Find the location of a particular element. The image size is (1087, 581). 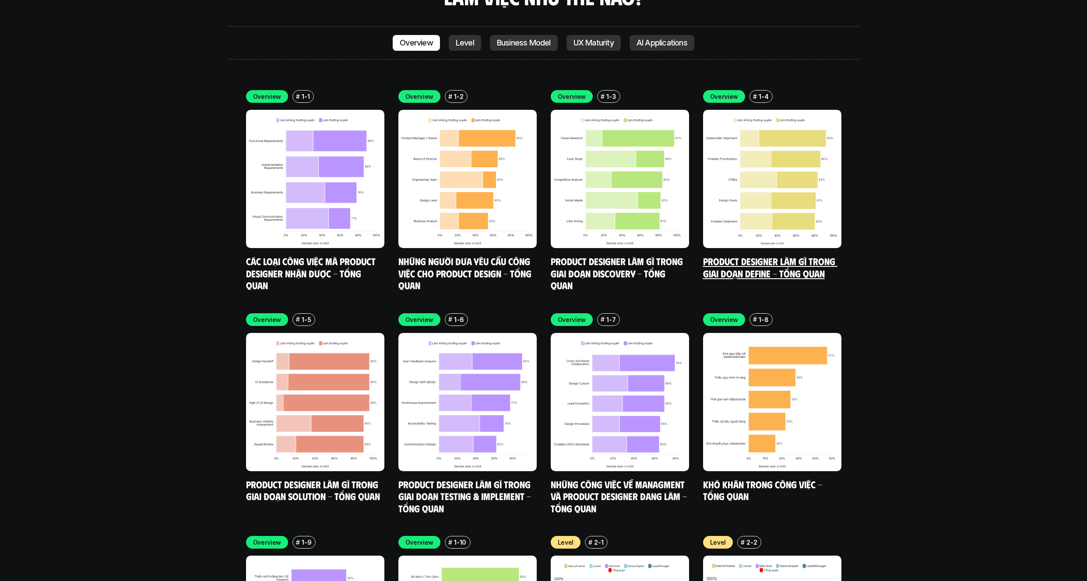

p: 1-9 is located at coordinates (306, 542).